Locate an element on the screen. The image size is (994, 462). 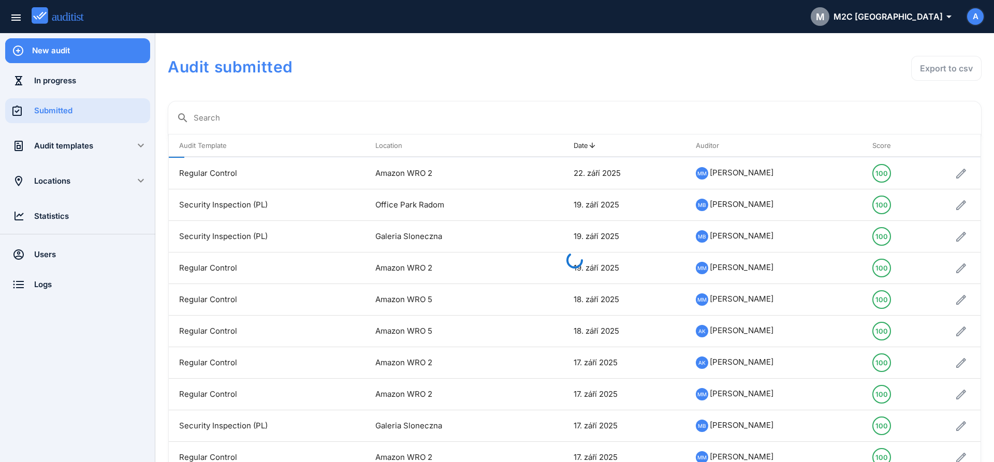
a: Statistics is located at coordinates (78, 216).